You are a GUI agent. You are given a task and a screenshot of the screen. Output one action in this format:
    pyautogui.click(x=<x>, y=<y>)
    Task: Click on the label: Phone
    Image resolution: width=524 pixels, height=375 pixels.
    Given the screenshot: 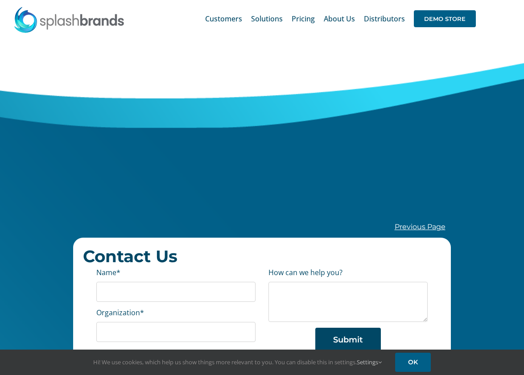 What is the action you would take?
    pyautogui.click(x=109, y=353)
    